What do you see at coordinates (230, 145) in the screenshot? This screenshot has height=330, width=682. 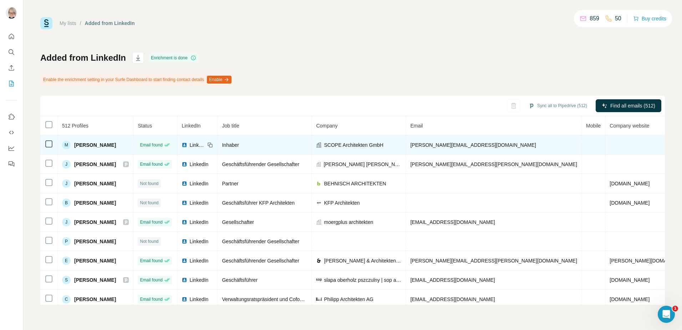 I see `span: Inhaber` at bounding box center [230, 145].